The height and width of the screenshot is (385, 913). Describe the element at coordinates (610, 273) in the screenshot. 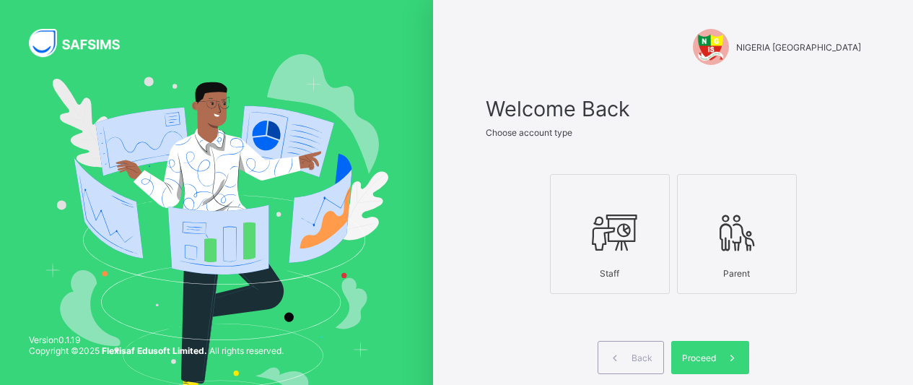

I see `div: Staff` at that location.